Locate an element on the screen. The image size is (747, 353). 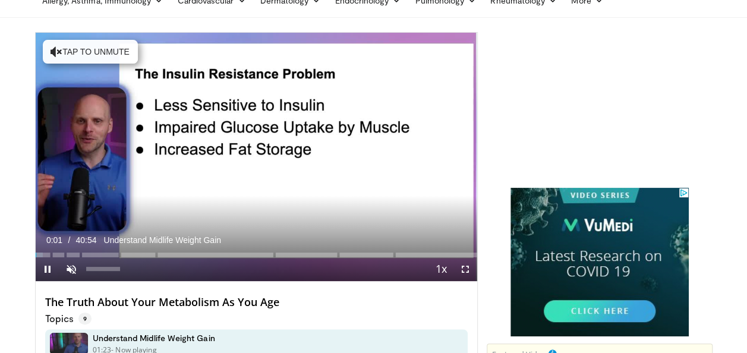
video-js: Video Player is located at coordinates (256, 157).